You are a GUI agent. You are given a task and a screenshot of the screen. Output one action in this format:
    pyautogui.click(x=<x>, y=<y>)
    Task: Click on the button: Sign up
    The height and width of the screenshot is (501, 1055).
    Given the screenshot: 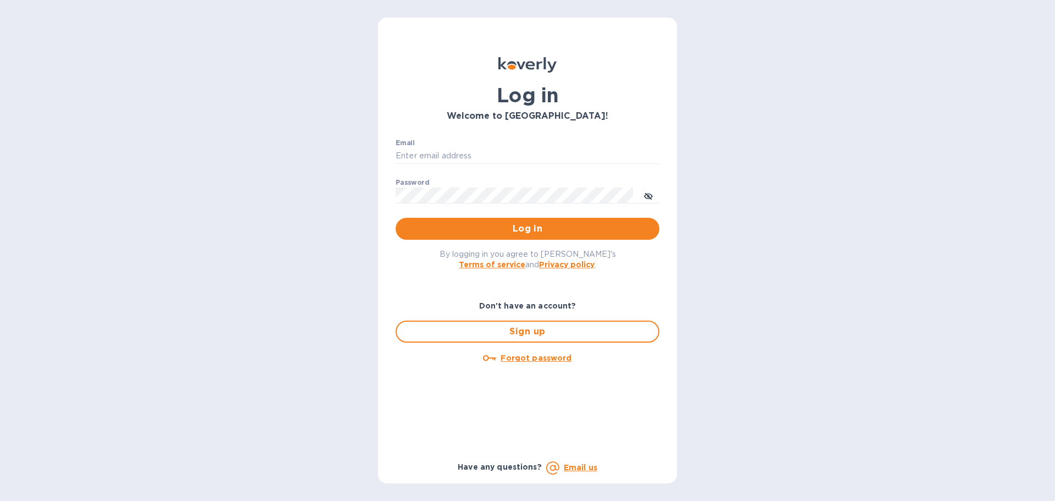 What is the action you would take?
    pyautogui.click(x=528, y=331)
    